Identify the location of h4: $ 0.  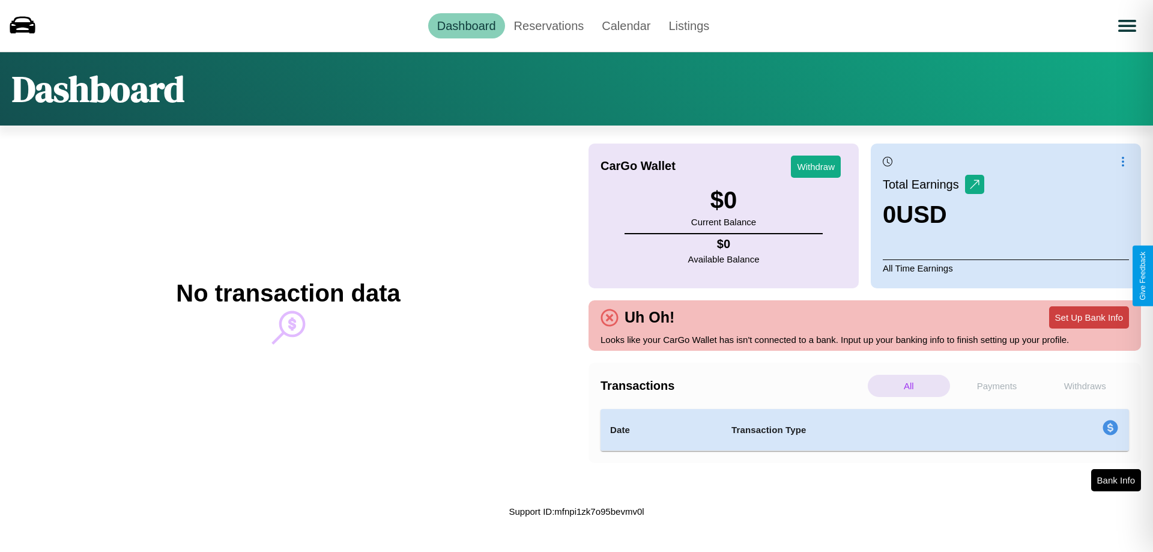
(724, 244).